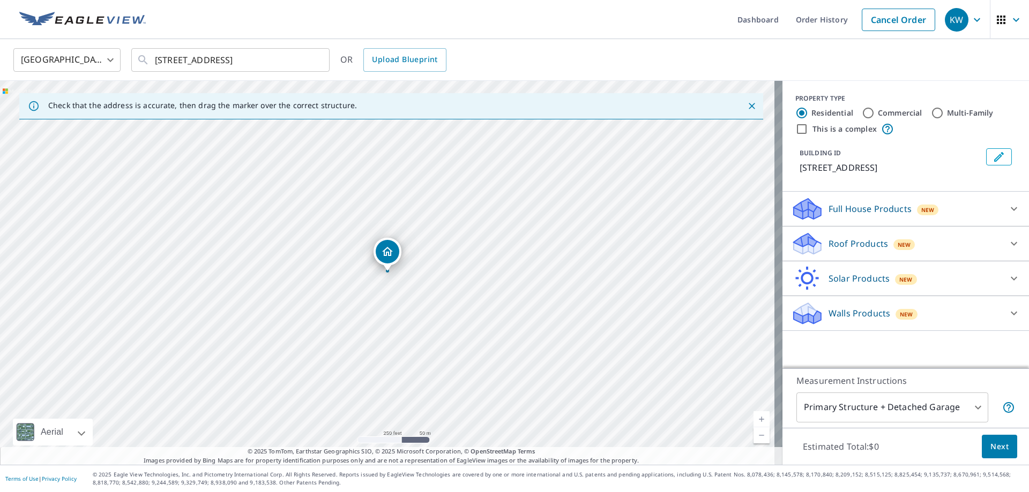 This screenshot has width=1029, height=492. I want to click on div: Full House ProductsNew, so click(906, 209).